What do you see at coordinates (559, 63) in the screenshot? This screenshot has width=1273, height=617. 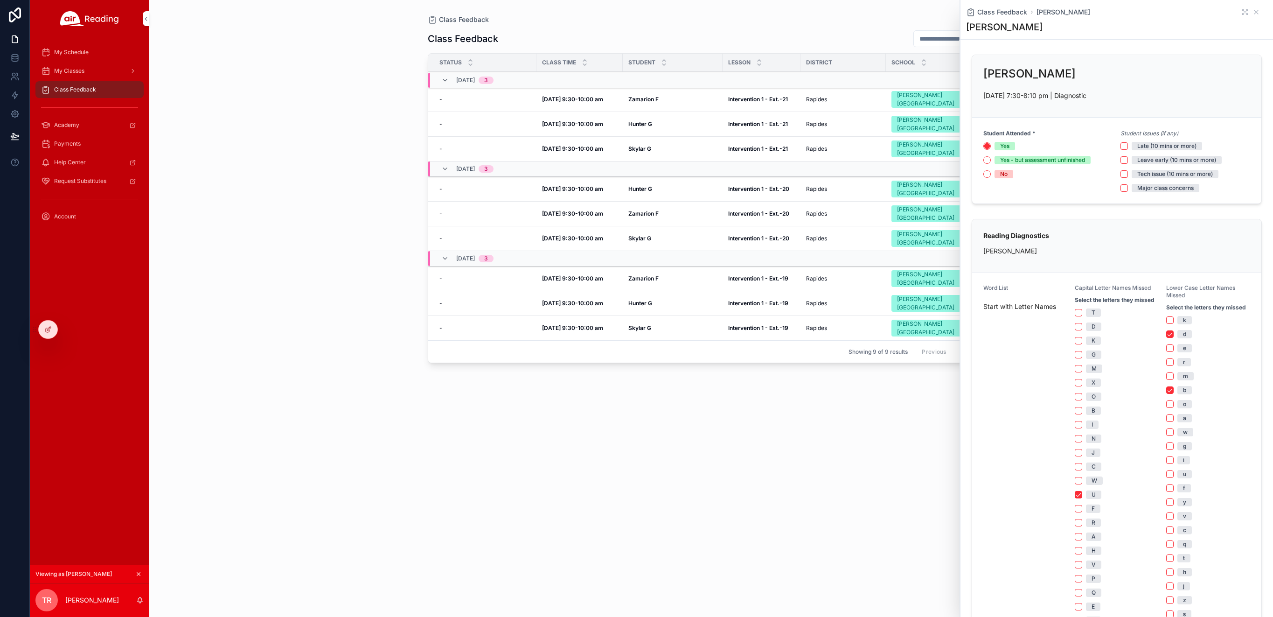 I see `span: Class Time` at bounding box center [559, 63].